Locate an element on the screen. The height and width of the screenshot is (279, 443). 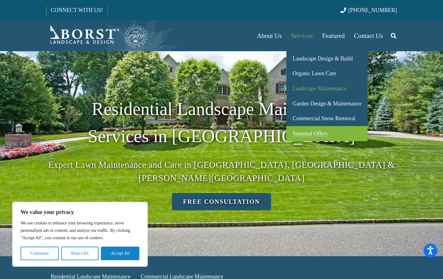
a: CONNECT WITH US! is located at coordinates (77, 10).